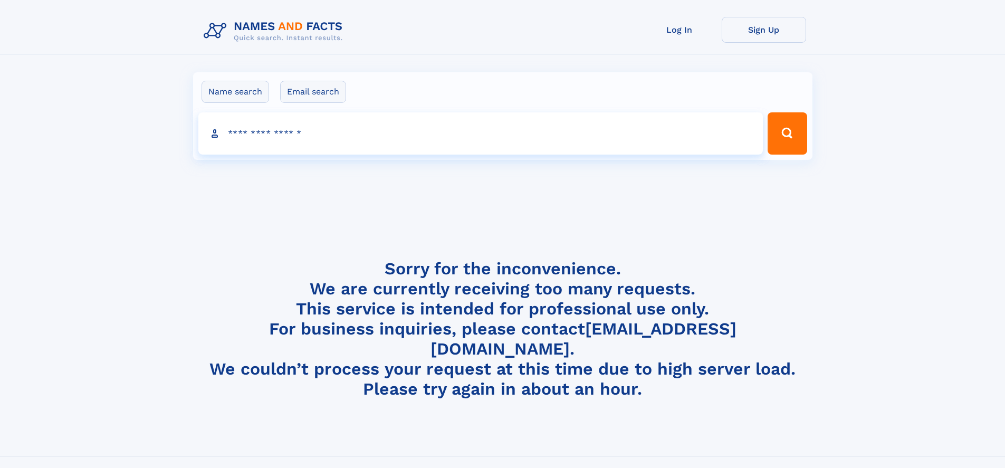 The image size is (1005, 468). I want to click on label: Name search, so click(235, 92).